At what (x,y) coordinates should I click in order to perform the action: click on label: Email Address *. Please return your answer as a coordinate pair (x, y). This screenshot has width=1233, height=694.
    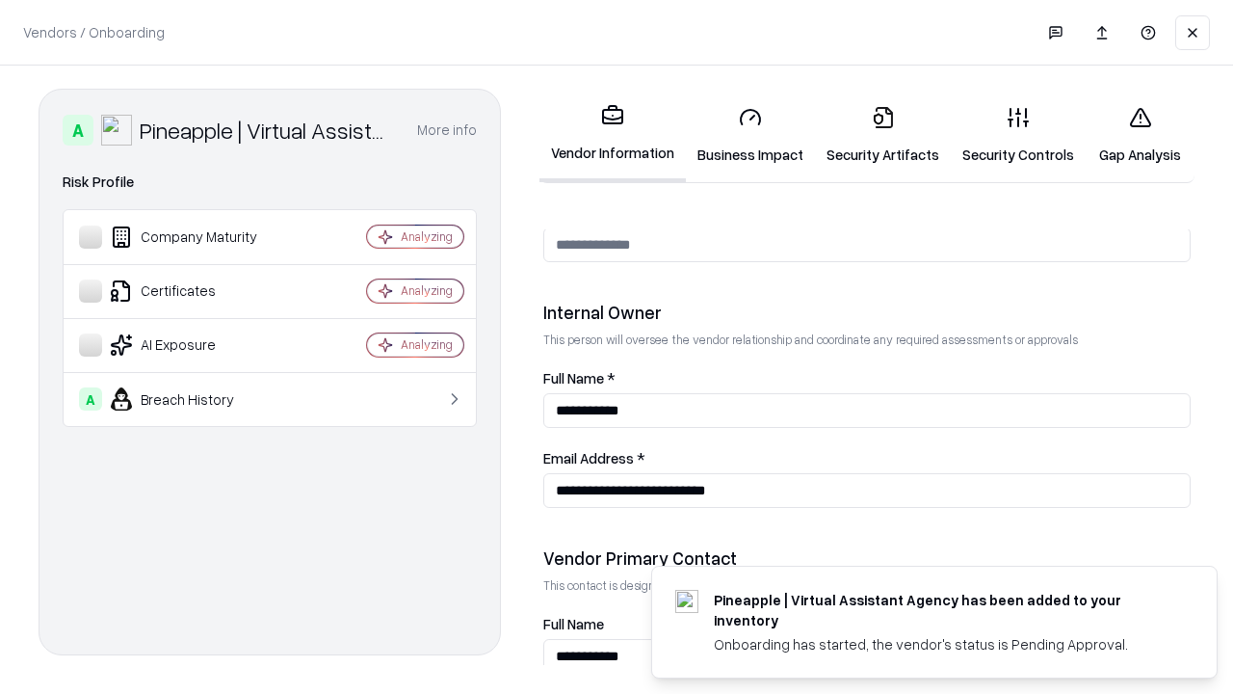
    Looking at the image, I should click on (867, 458).